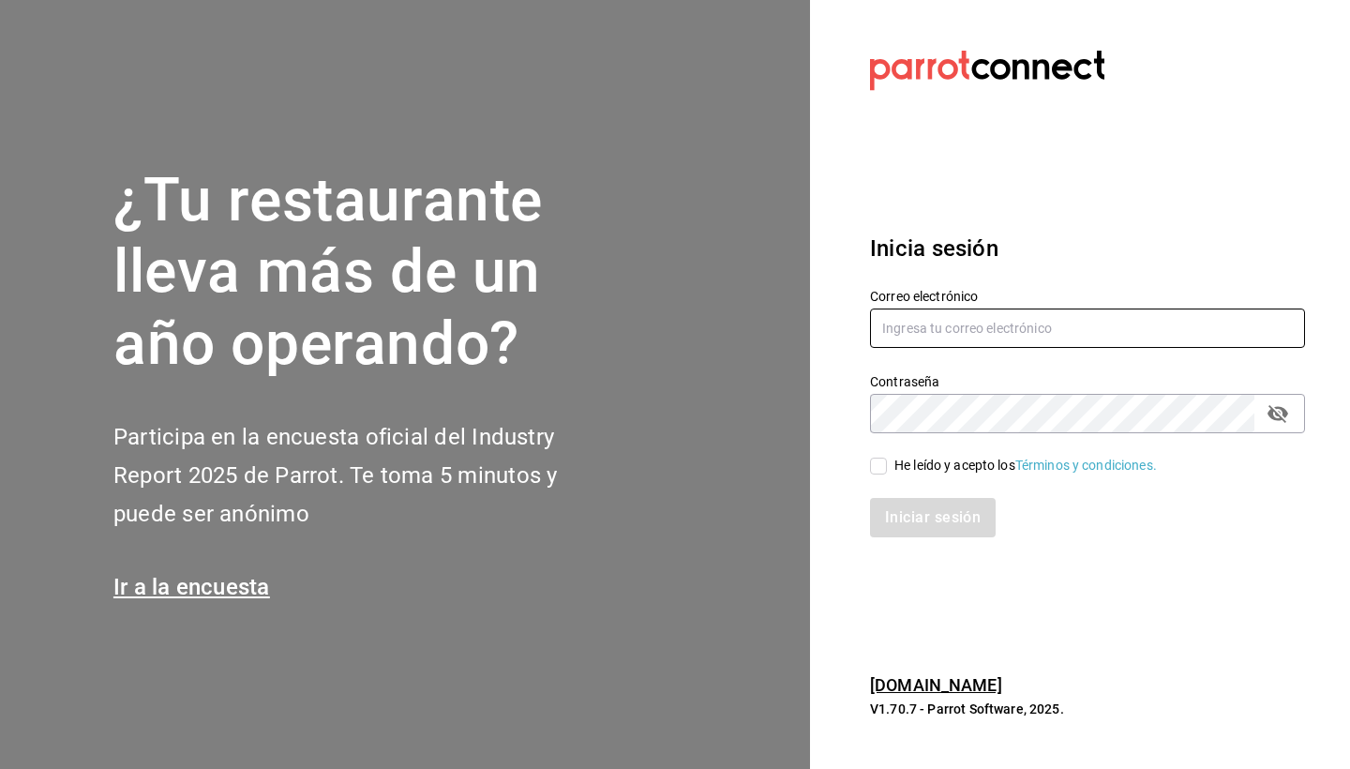 The image size is (1350, 769). Describe the element at coordinates (1087, 381) in the screenshot. I see `label: Contraseña` at that location.